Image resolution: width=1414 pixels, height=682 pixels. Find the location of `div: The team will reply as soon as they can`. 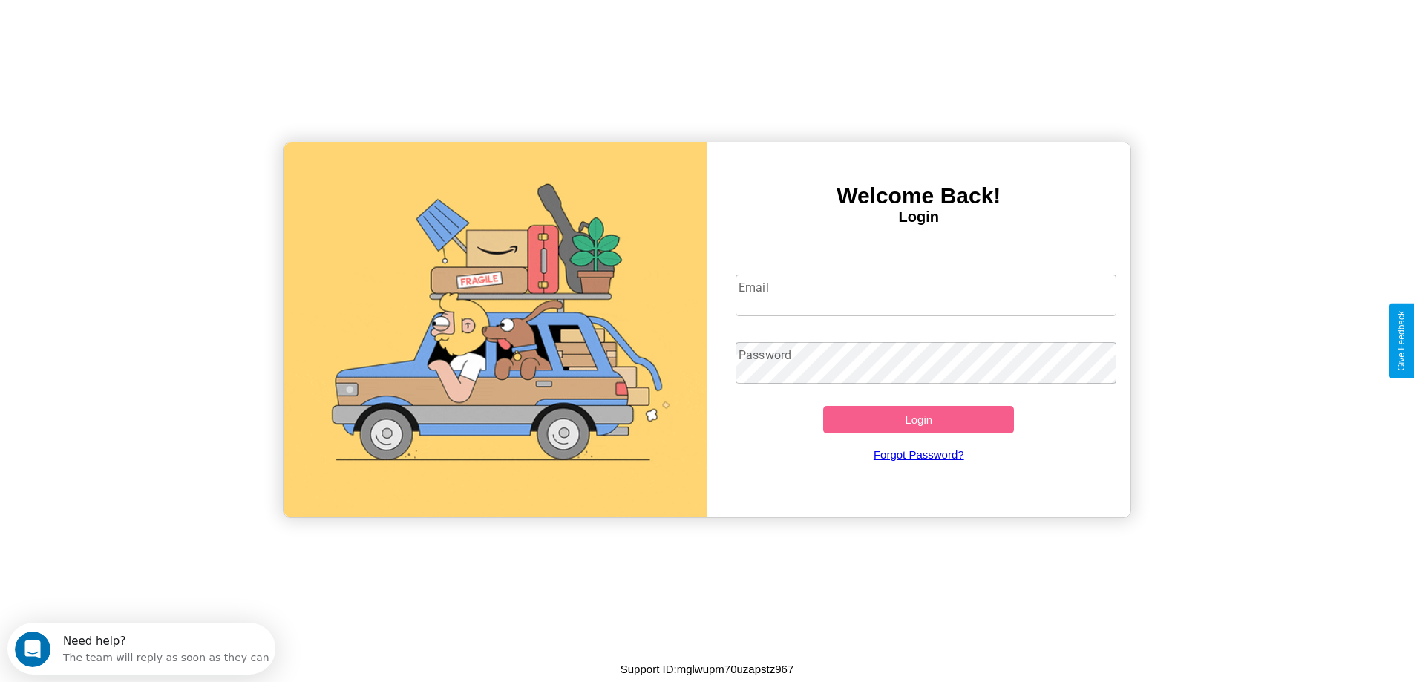

div: The team will reply as soon as they can is located at coordinates (159, 32).